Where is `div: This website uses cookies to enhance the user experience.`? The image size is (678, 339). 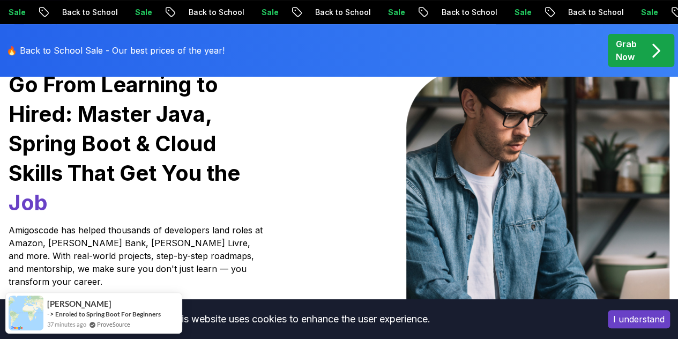 div: This website uses cookies to enhance the user experience. is located at coordinates (300, 319).